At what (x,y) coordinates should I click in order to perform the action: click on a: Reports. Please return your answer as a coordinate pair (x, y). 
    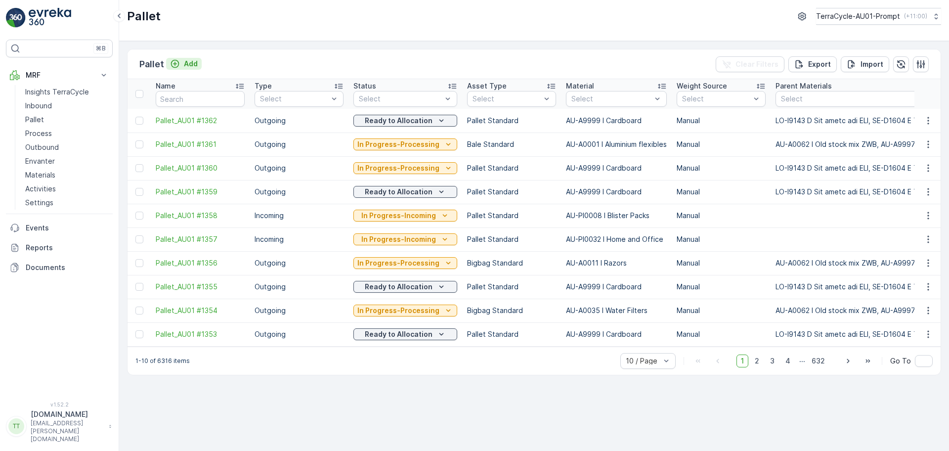
    Looking at the image, I should click on (59, 248).